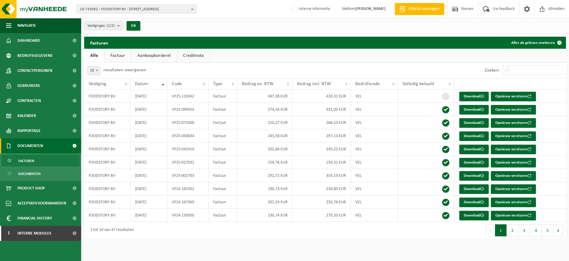 The height and width of the screenshot is (261, 569). Describe the element at coordinates (103, 26) in the screenshot. I see `button: Vestigingen(2/2)` at that location.